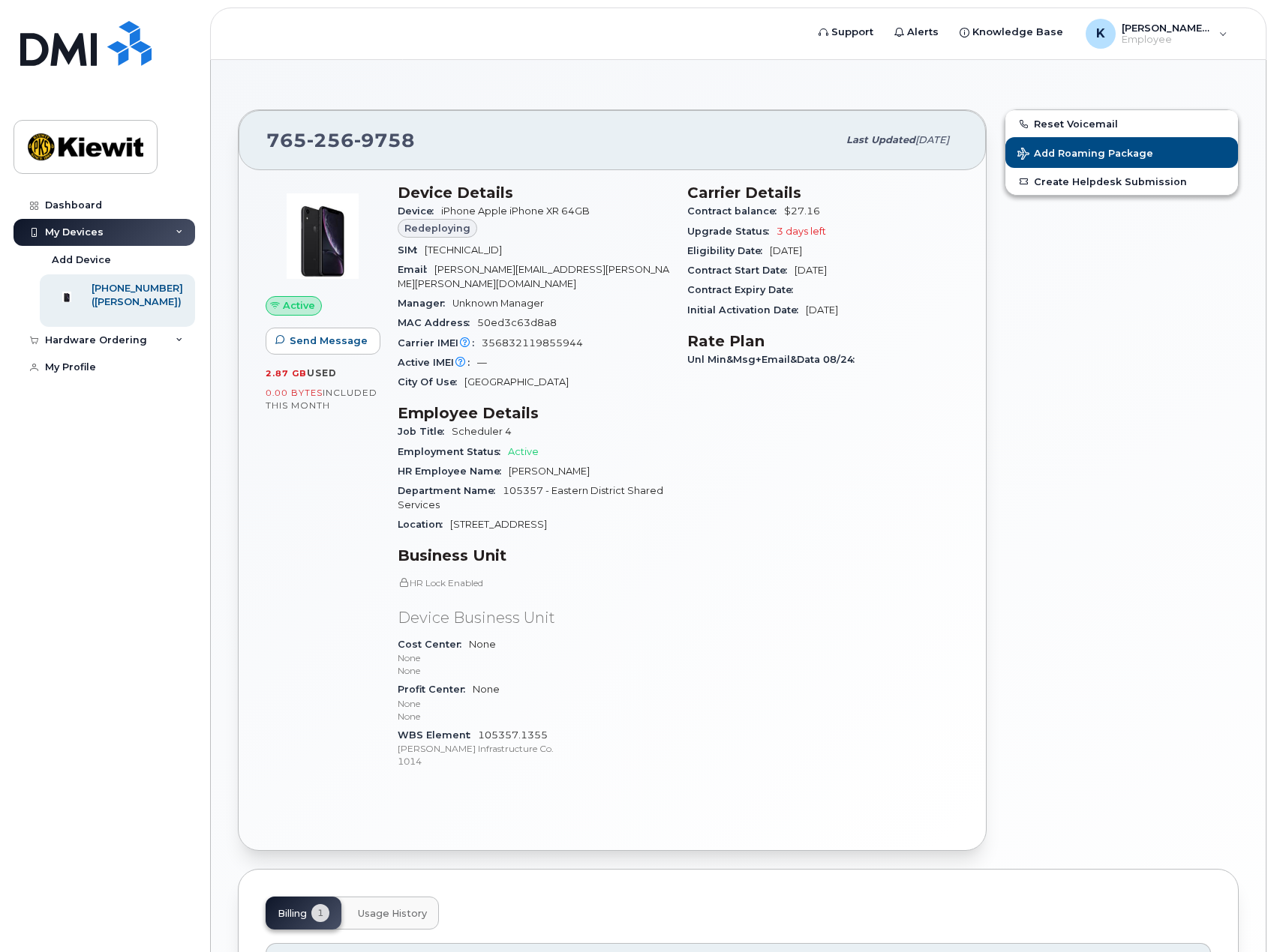  Describe the element at coordinates (438, 735) in the screenshot. I see `span: WBS Element` at that location.